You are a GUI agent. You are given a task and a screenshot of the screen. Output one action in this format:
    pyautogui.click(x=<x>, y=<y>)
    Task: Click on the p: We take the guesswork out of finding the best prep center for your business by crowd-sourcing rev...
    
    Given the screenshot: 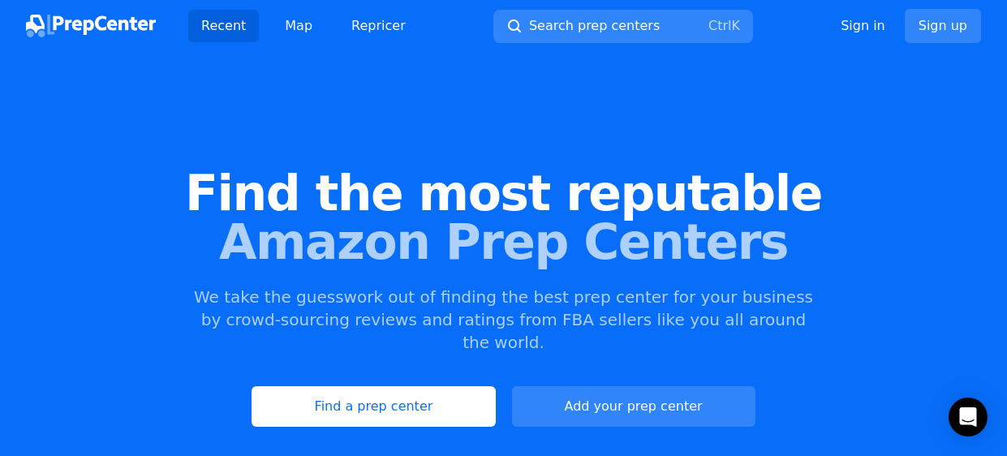 What is the action you would take?
    pyautogui.click(x=504, y=320)
    